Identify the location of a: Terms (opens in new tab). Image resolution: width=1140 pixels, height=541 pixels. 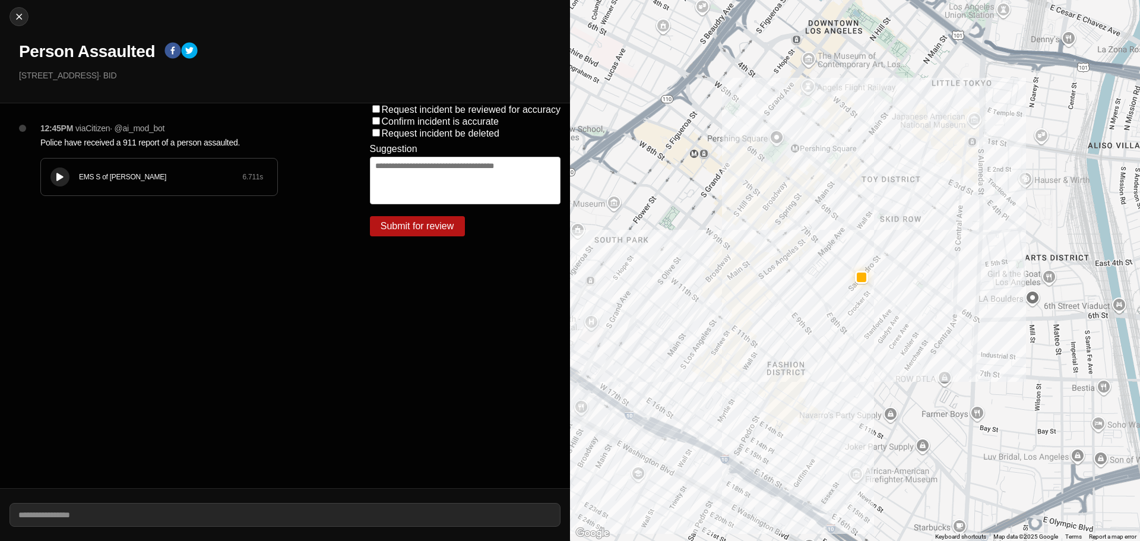
(1074, 536).